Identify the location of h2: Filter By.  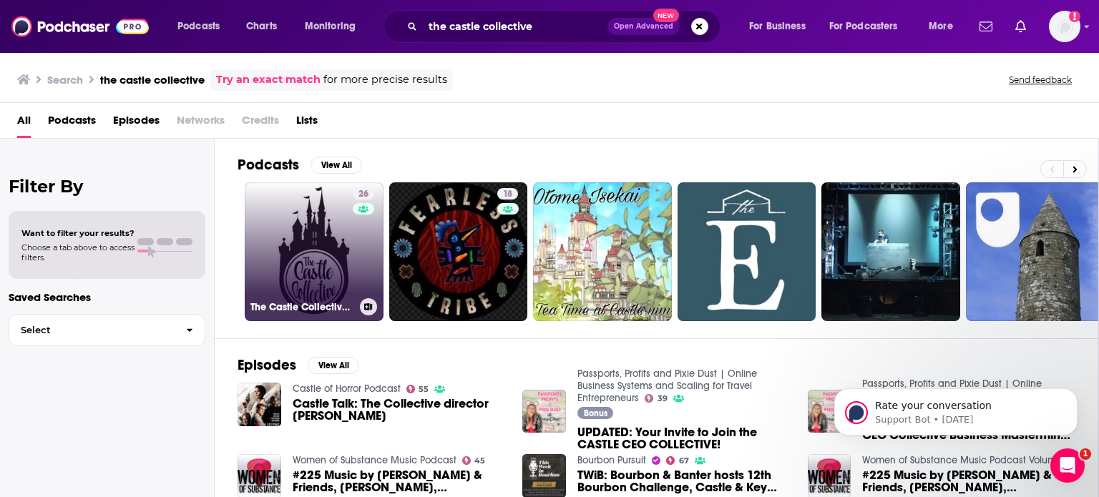
(107, 186).